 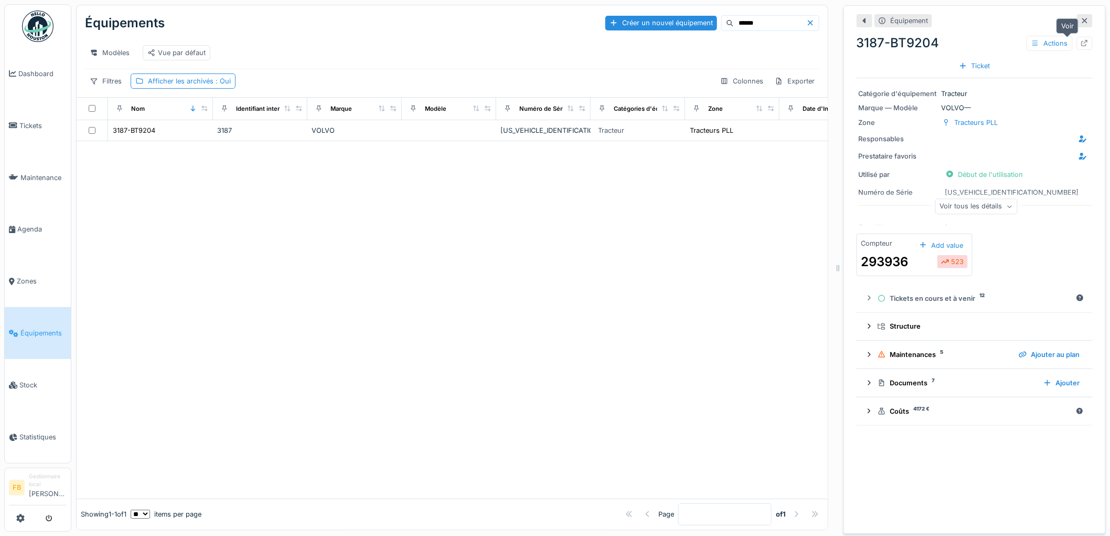 What do you see at coordinates (103, 513) in the screenshot?
I see `div: Showing 1 - 1 of 1` at bounding box center [103, 513].